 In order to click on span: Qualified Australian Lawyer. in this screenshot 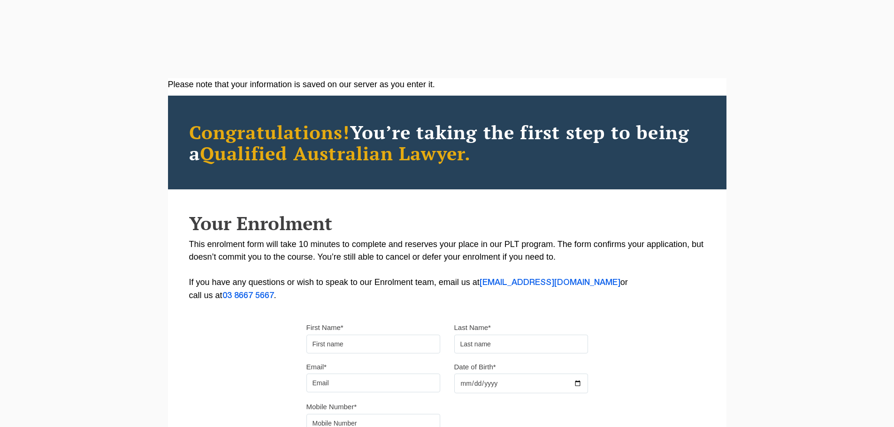, I will do `click(335, 153)`.